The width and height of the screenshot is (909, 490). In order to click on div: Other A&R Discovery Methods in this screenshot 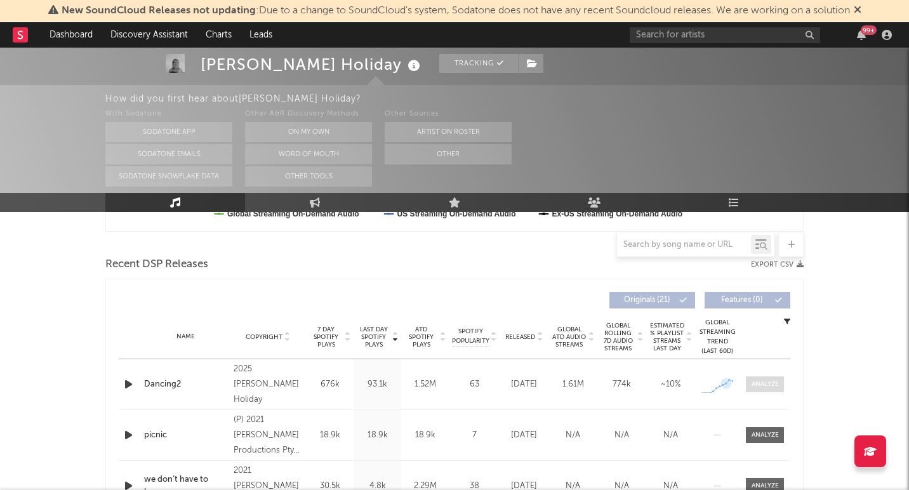, I will do `click(309, 114)`.